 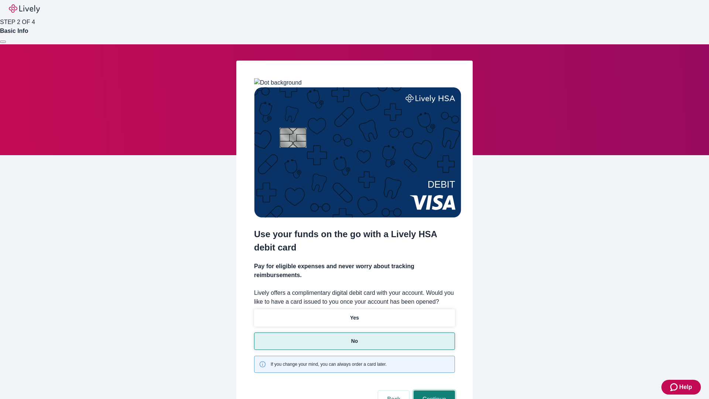 I want to click on button: Zendesk support iconHelp, so click(x=681, y=387).